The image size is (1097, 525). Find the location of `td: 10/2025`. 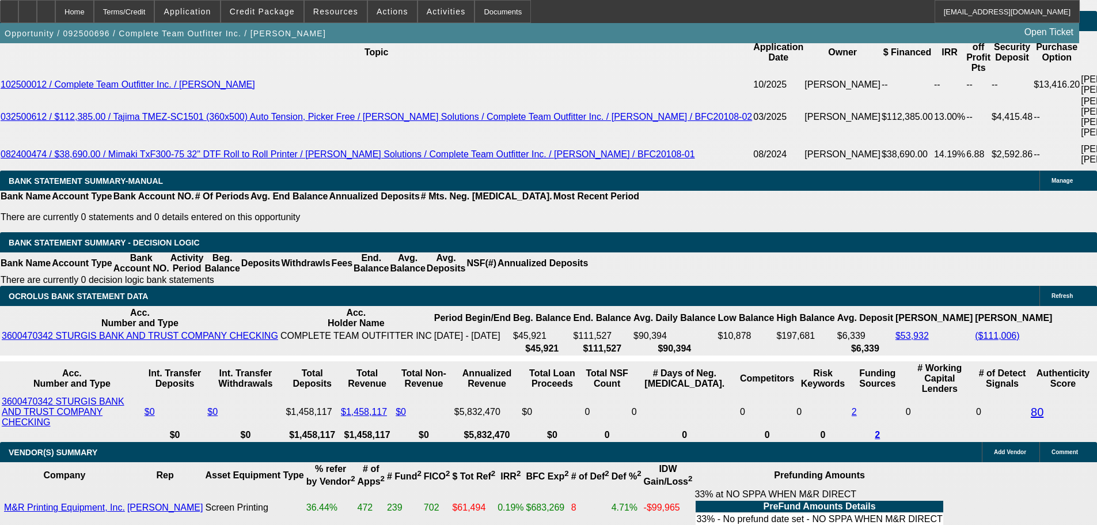

td: 10/2025 is located at coordinates (778, 85).